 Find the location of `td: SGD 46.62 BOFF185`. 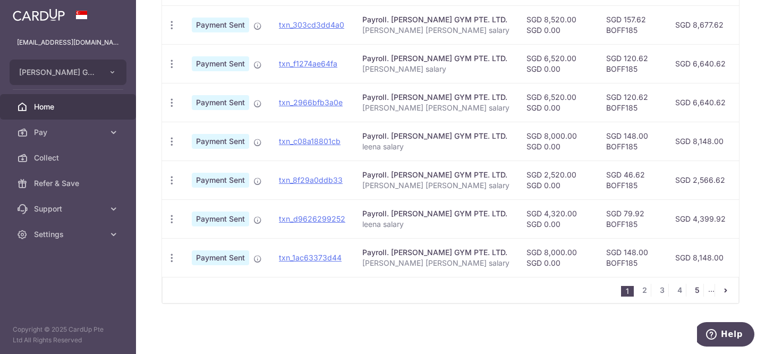

td: SGD 46.62 BOFF185 is located at coordinates (632, 179).